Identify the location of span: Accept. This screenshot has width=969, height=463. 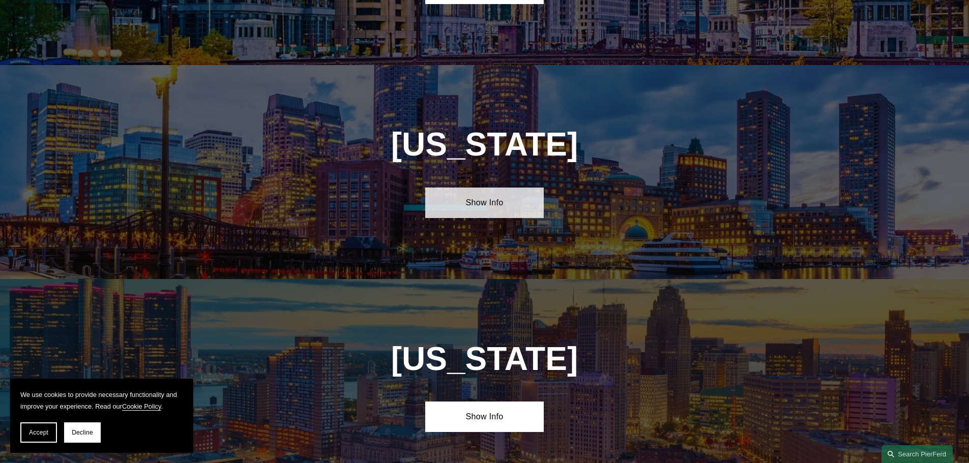
(39, 433).